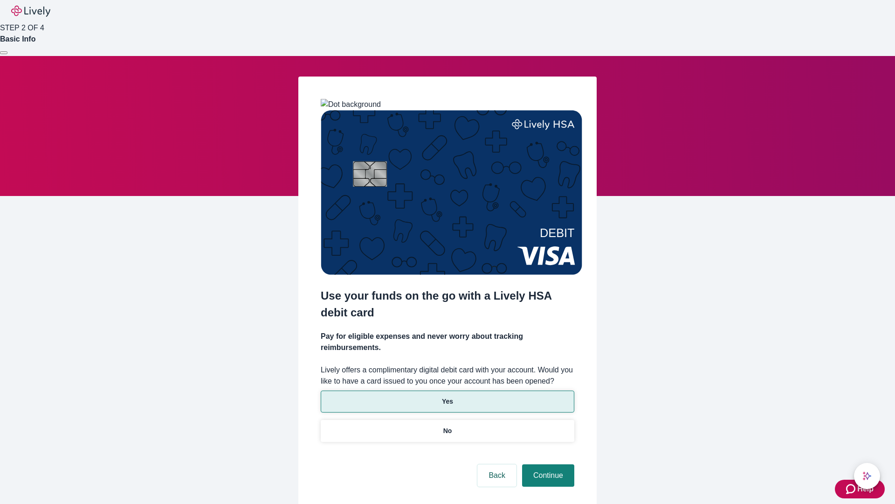 The image size is (895, 504). I want to click on span: Help, so click(866, 489).